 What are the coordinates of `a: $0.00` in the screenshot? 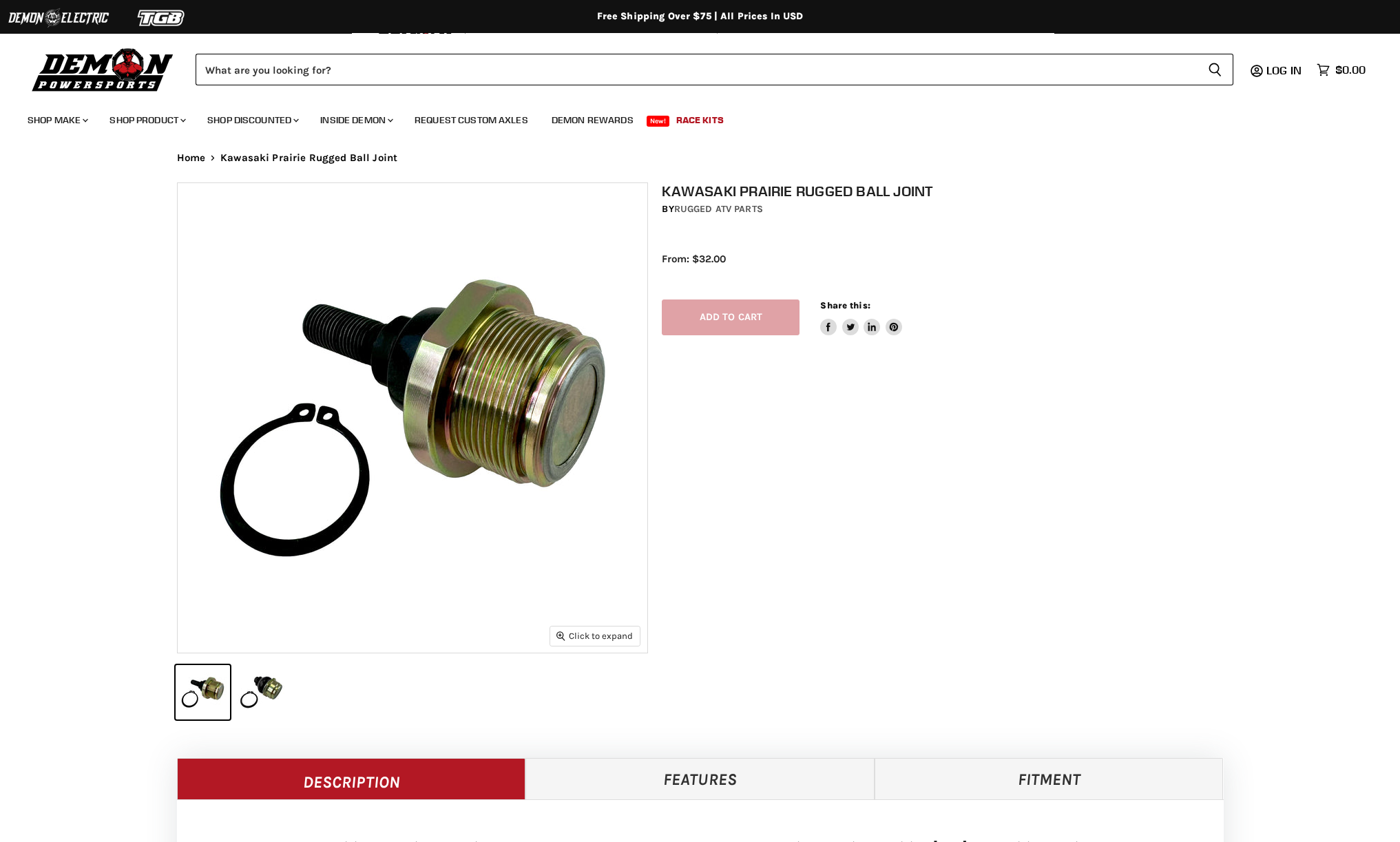 It's located at (1341, 70).